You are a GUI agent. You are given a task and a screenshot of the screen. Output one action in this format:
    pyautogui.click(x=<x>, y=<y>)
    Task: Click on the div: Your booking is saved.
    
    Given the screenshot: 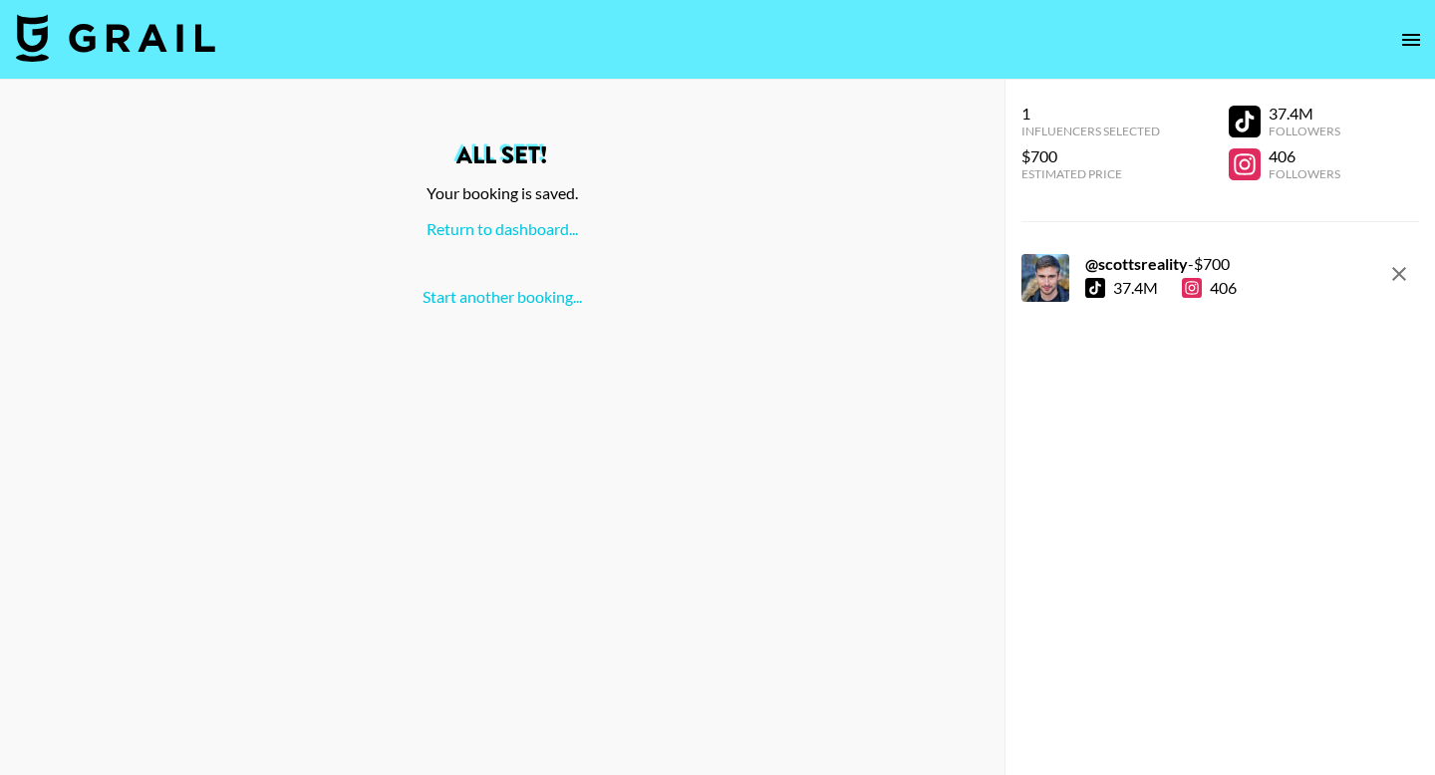 What is the action you would take?
    pyautogui.click(x=502, y=193)
    